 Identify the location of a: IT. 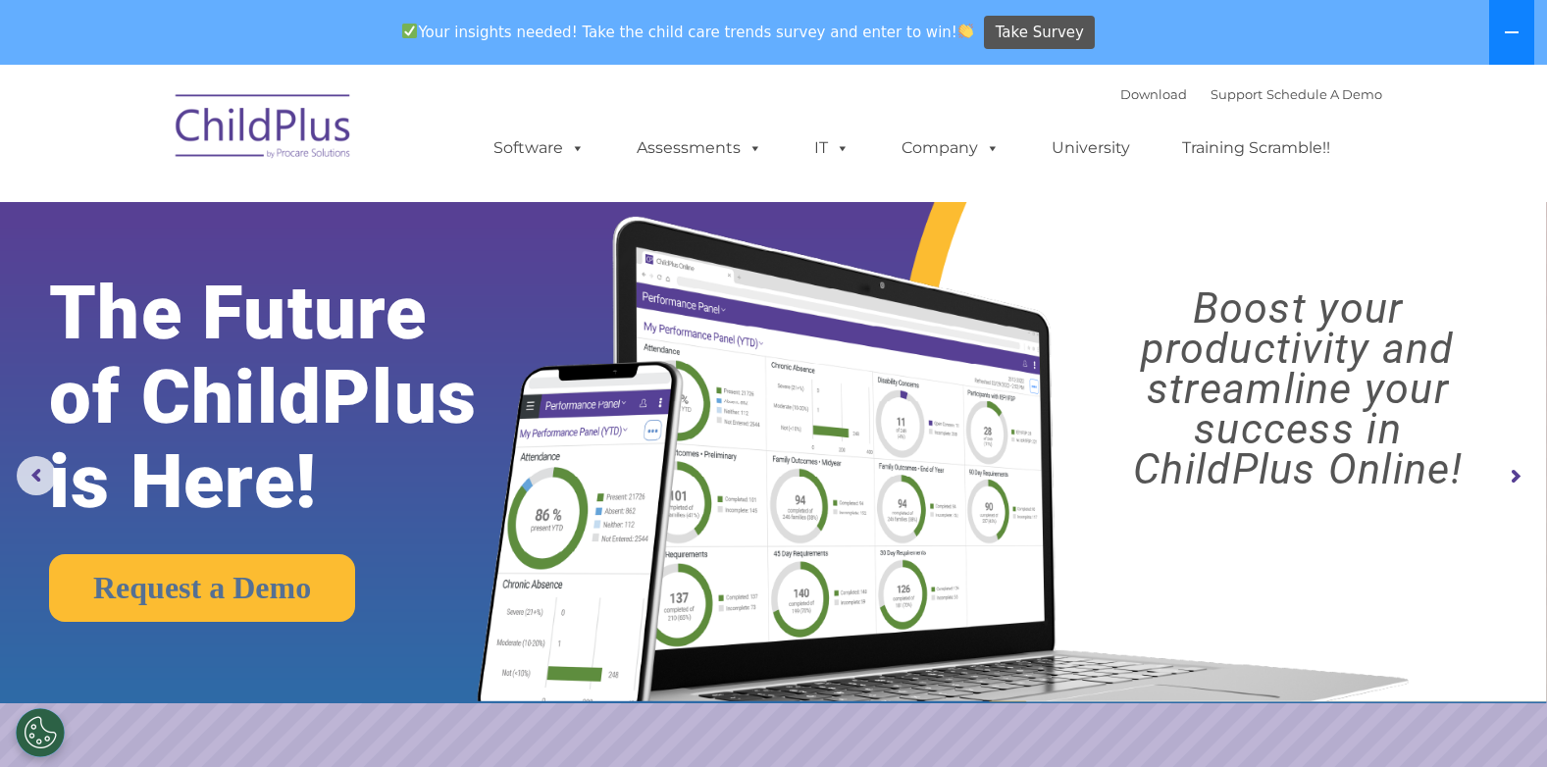
(832, 148).